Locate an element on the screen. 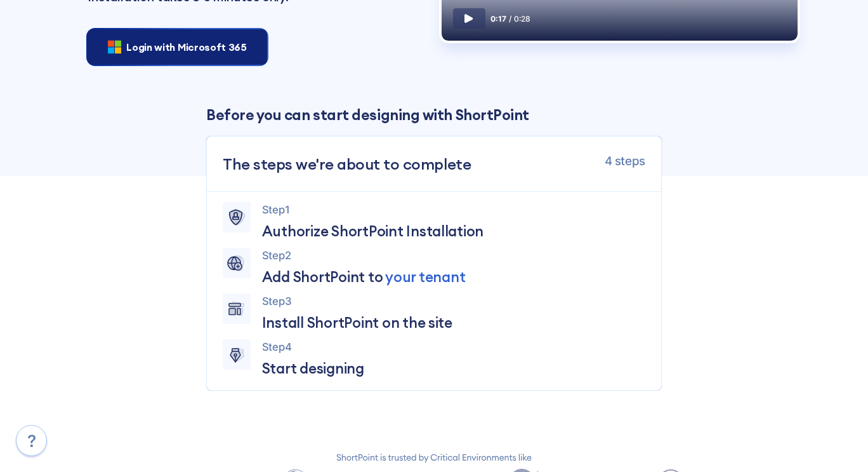  span: Start designing is located at coordinates (313, 368).